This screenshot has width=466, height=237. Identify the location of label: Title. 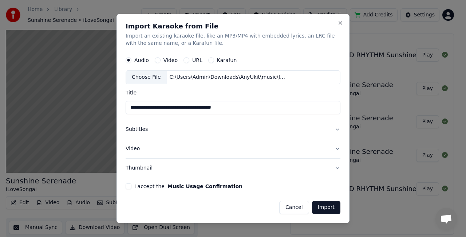
(233, 92).